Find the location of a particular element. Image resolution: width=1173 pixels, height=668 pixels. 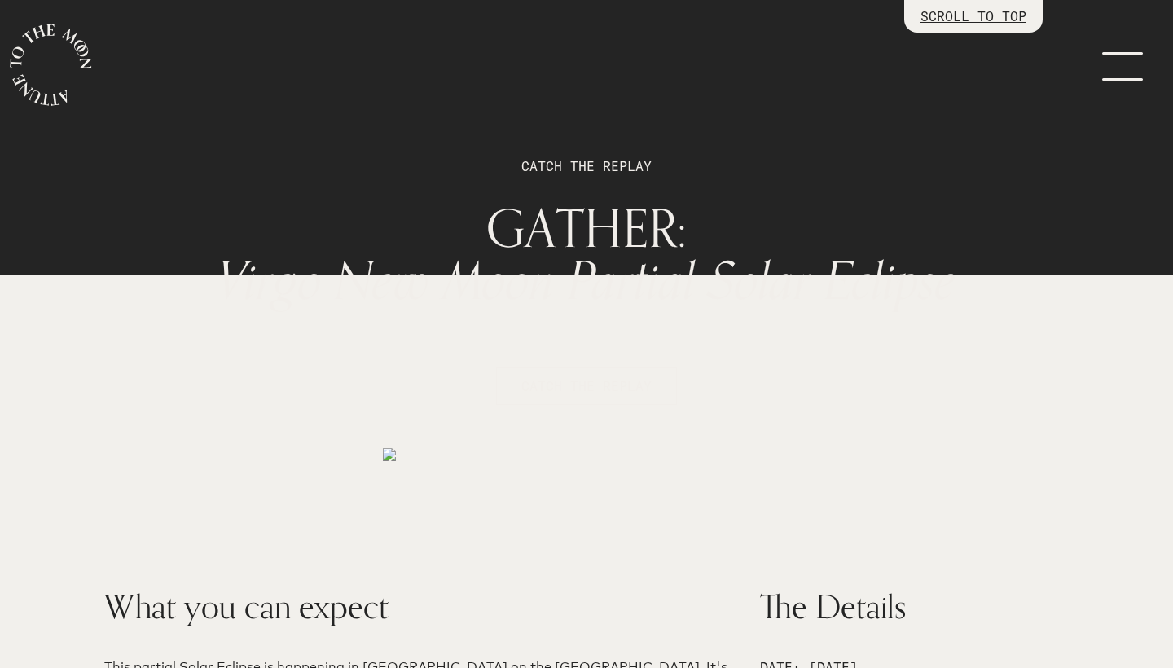

button: CATCH THE REPLAY is located at coordinates (586, 386).